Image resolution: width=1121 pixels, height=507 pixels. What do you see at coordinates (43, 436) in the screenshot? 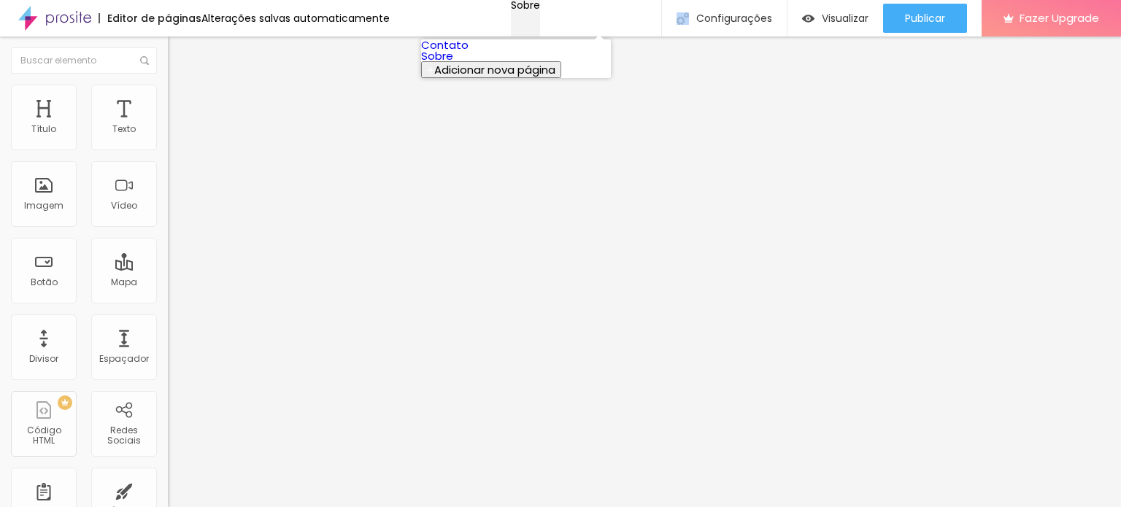
I see `div: Código HTML` at bounding box center [43, 436].